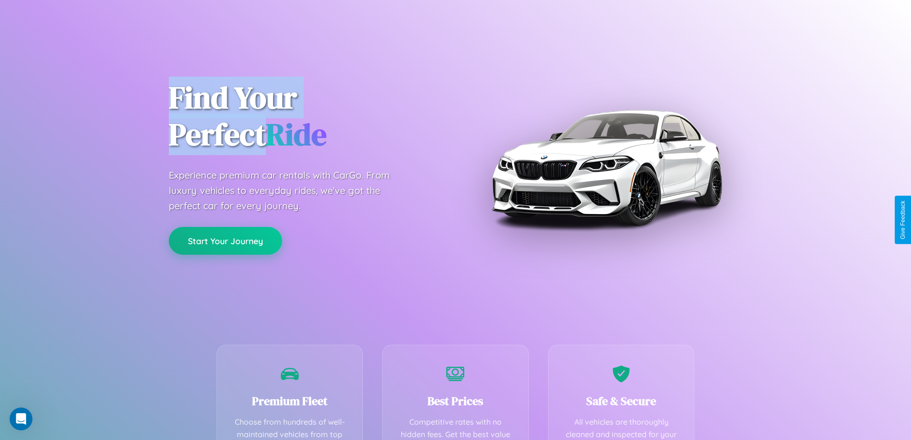 Image resolution: width=911 pixels, height=440 pixels. I want to click on span: Ride, so click(296, 134).